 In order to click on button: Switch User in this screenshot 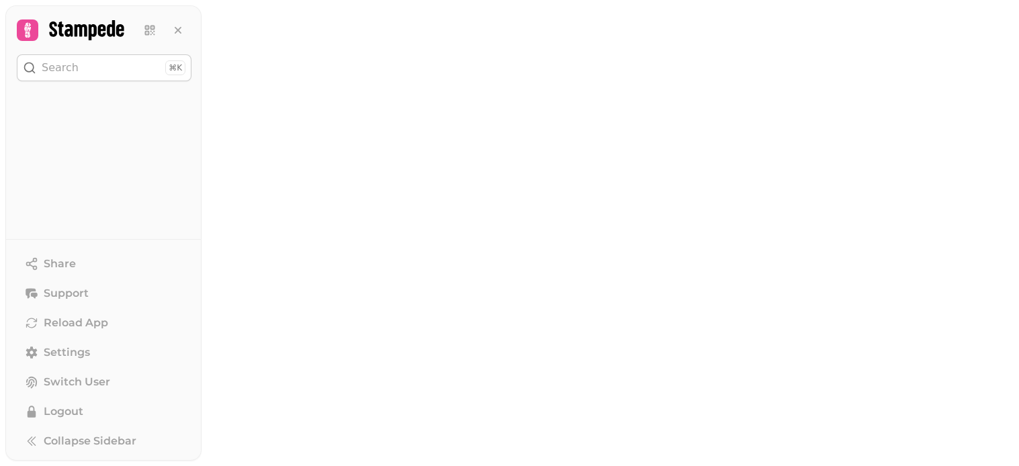, I will do `click(104, 382)`.